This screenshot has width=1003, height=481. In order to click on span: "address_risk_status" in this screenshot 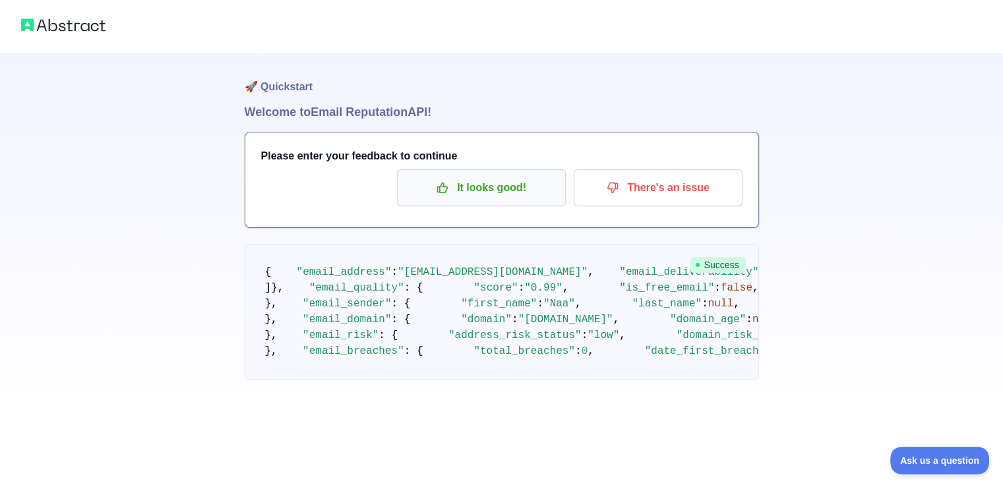, I will do `click(515, 336)`.